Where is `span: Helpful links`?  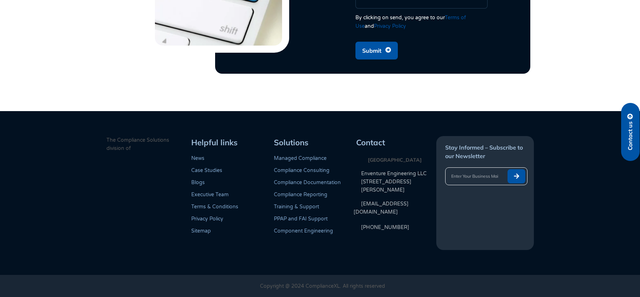 span: Helpful links is located at coordinates (215, 143).